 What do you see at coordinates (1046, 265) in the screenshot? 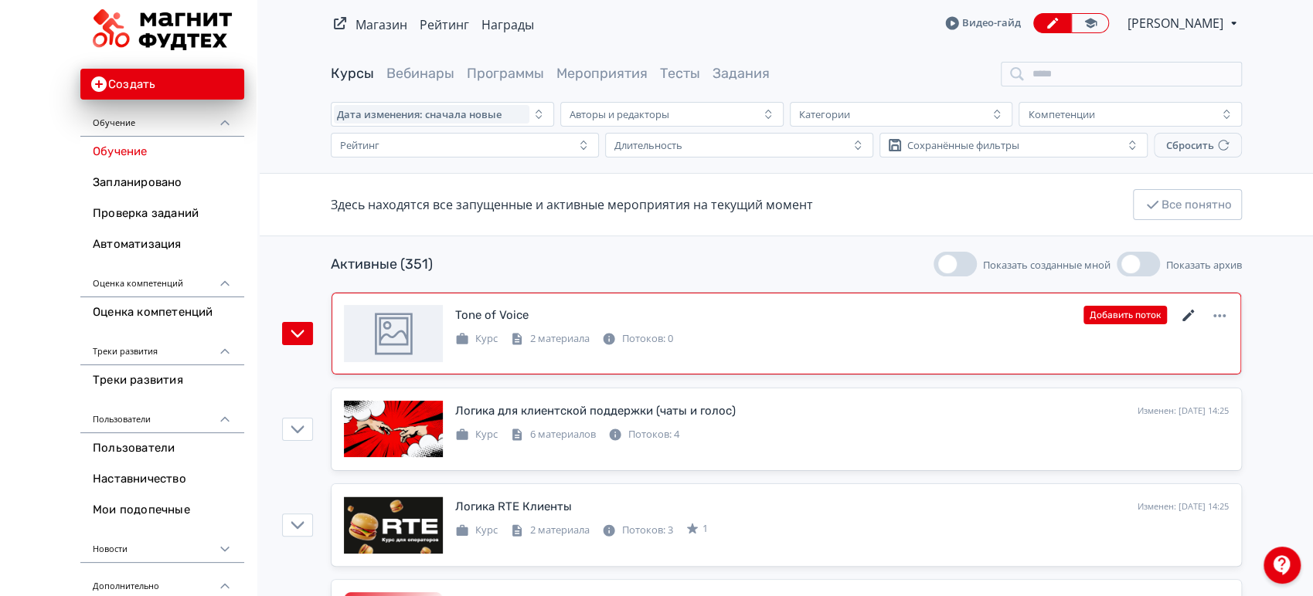
I see `span: Показать созданные мной` at bounding box center [1046, 265].